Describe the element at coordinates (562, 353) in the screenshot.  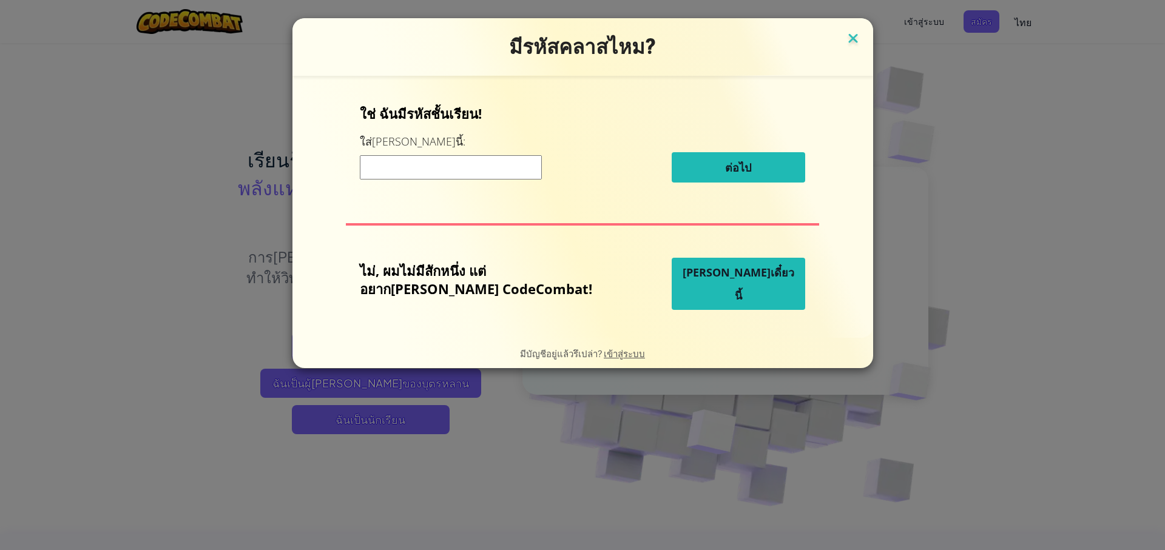
I see `span: มีบัญชีอยู่แล้วรึเปล่า?` at that location.